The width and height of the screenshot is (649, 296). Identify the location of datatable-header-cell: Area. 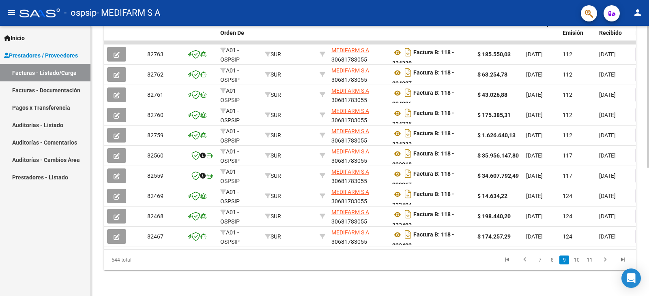
(289, 33).